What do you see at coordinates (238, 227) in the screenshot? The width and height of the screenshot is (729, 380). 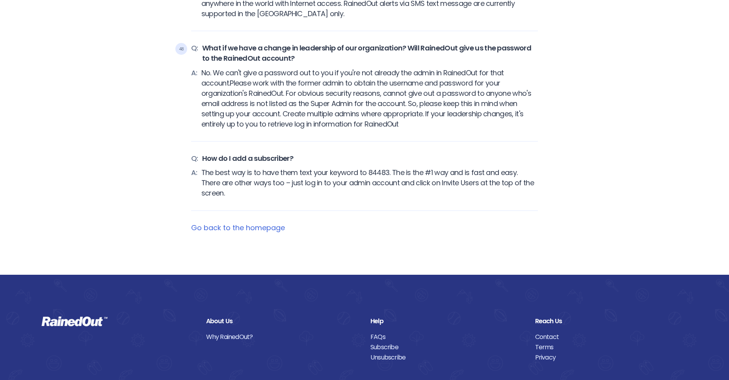 I see `a: Go back to the homepage` at bounding box center [238, 227].